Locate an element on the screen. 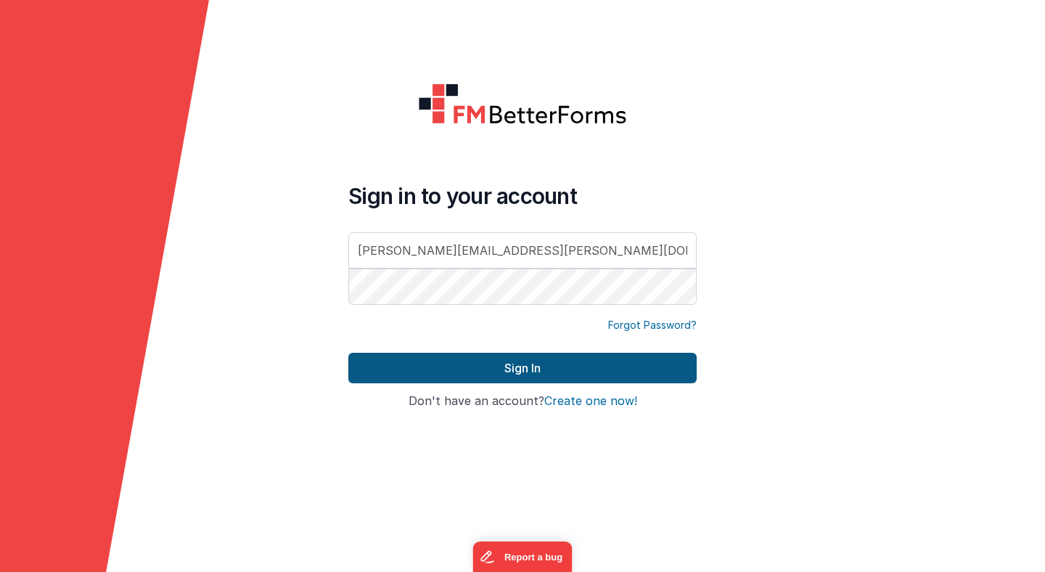 The image size is (1045, 572). h4: Sign in to your account is located at coordinates (522, 196).